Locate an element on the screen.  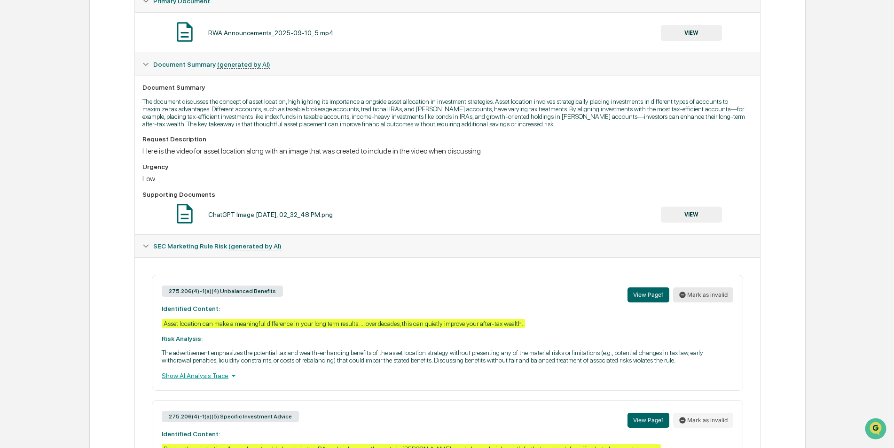
span: Pylon is located at coordinates (103, 163).